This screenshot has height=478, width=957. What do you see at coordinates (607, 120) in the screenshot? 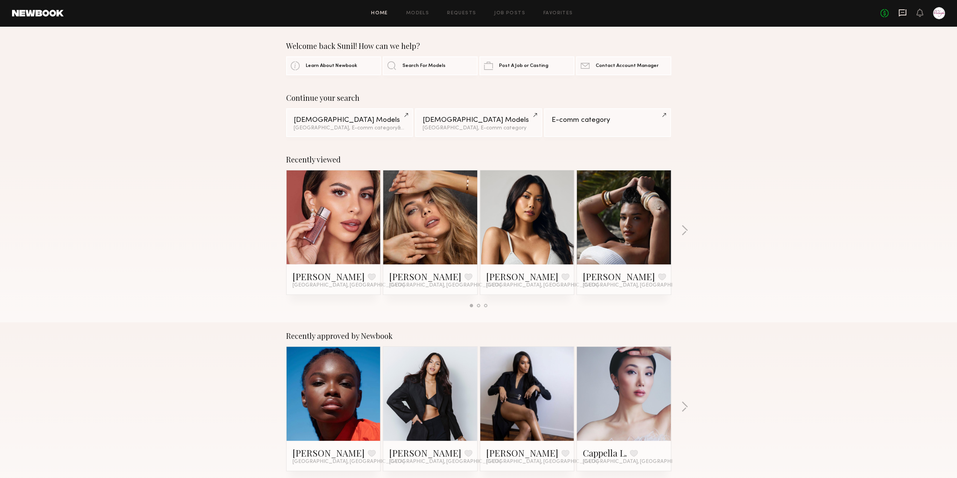
I see `div: E-comm category` at bounding box center [607, 120].